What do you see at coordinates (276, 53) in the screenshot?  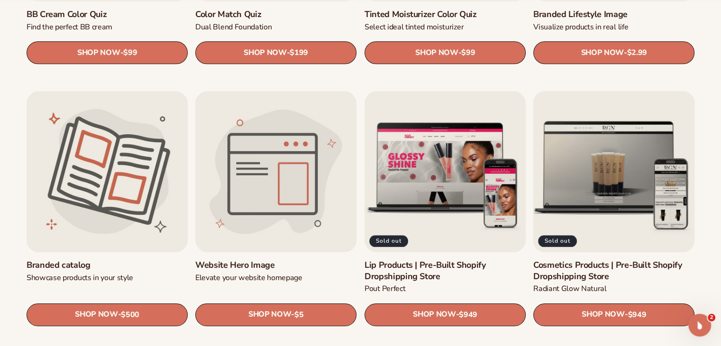 I see `a: SHOP NOW- $199` at bounding box center [276, 53].